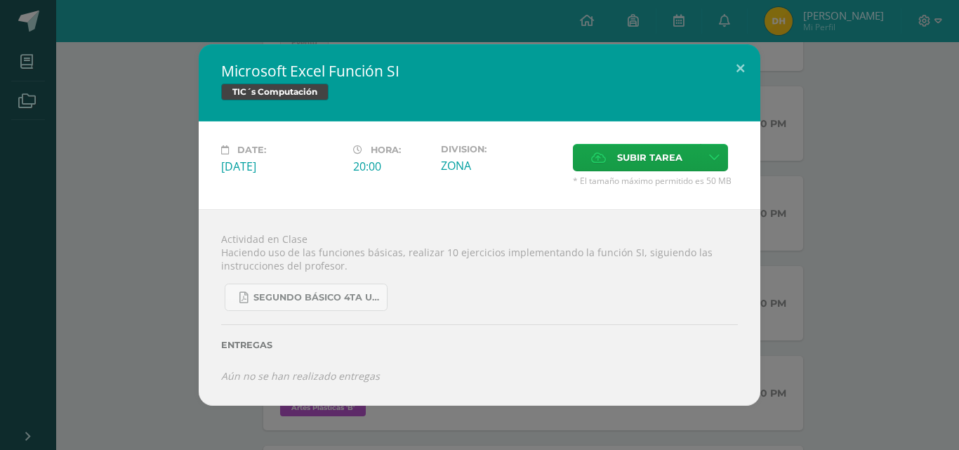 This screenshot has width=959, height=450. What do you see at coordinates (655, 180) in the screenshot?
I see `span: * El tamaño máximo permitido es 50 MB` at bounding box center [655, 180].